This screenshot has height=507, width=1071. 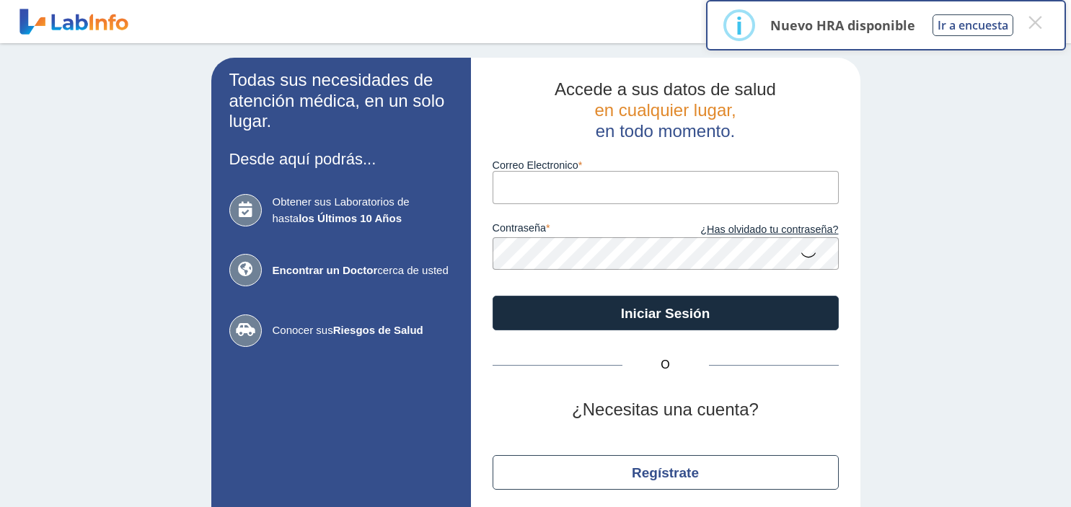 I want to click on a: ¿Has olvidado tu contraseña?, so click(x=752, y=230).